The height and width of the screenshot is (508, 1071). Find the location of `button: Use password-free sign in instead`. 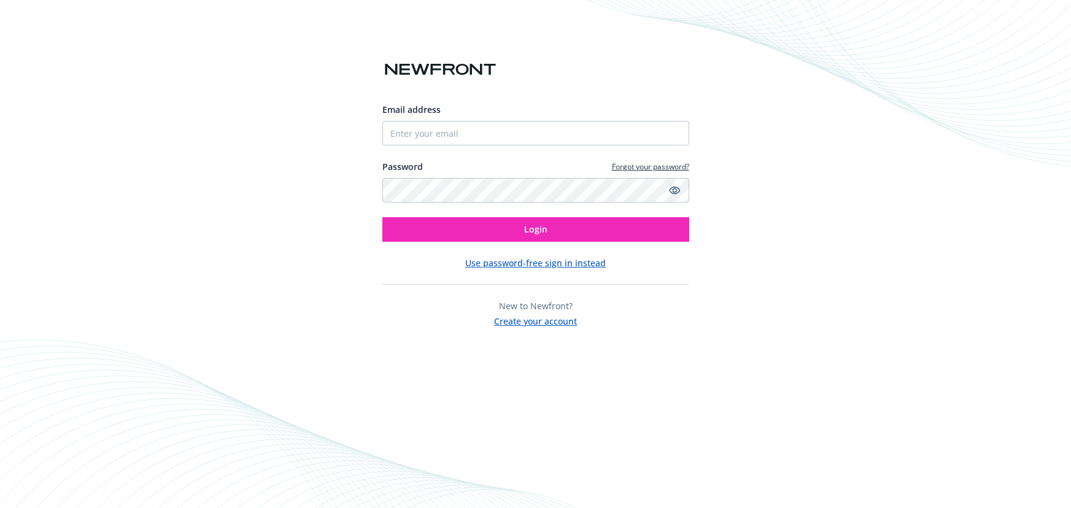

button: Use password-free sign in instead is located at coordinates (535, 263).